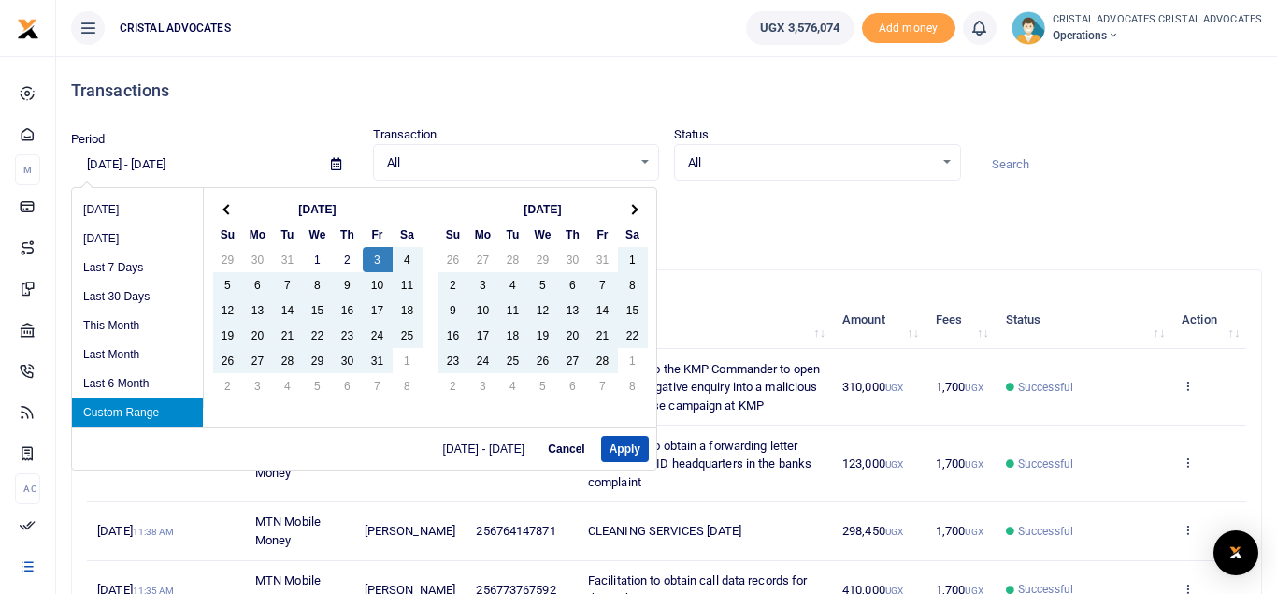  Describe the element at coordinates (228, 309) in the screenshot. I see `td: 12` at that location.